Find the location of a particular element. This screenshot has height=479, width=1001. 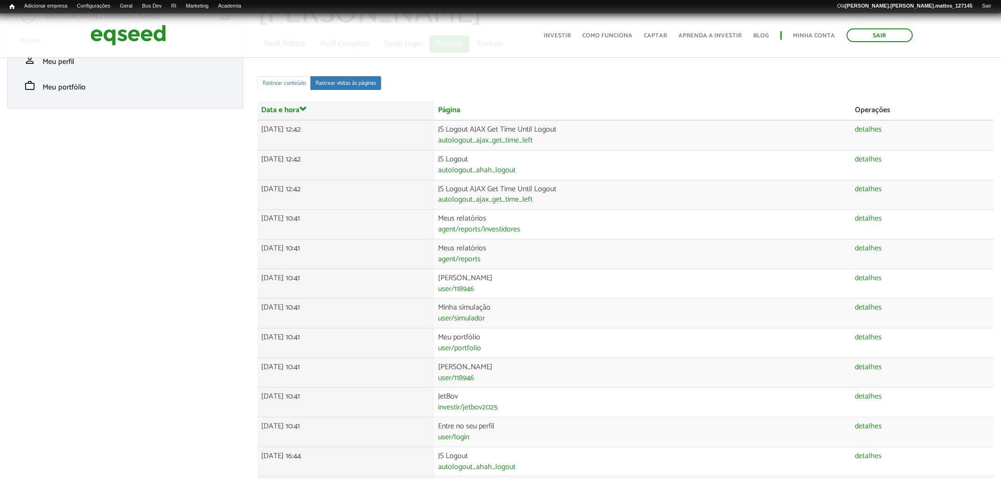

a: workMeu portfólio is located at coordinates (125, 86).